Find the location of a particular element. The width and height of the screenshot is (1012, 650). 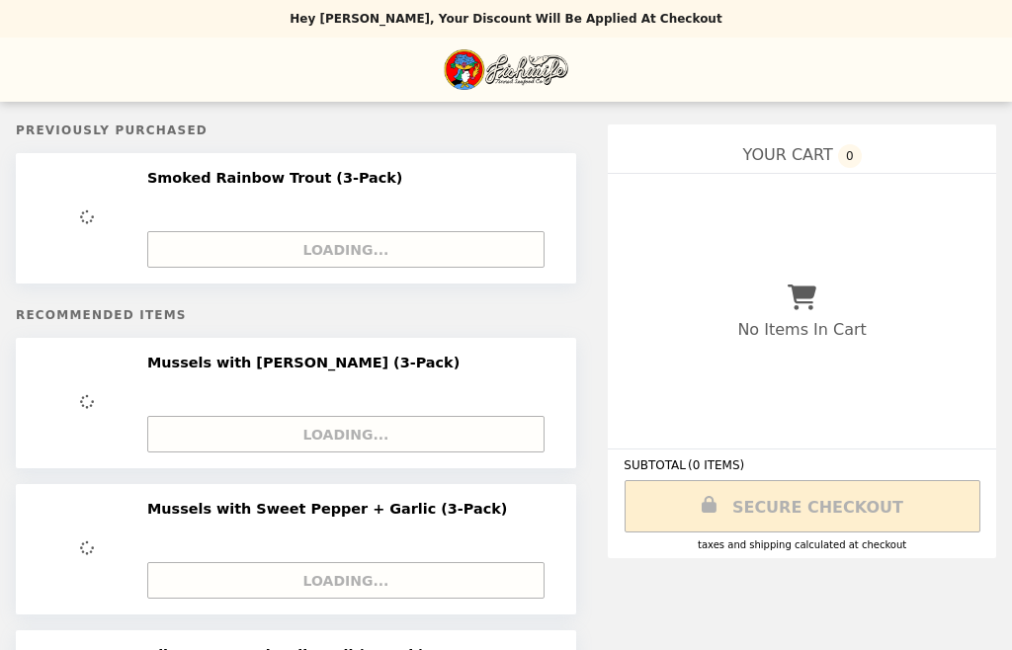

h5: Recommended Items is located at coordinates (295, 315).